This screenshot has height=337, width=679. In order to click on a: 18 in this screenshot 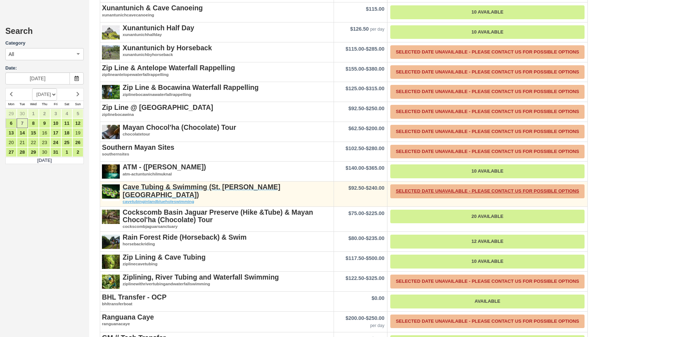, I will do `click(67, 133)`.